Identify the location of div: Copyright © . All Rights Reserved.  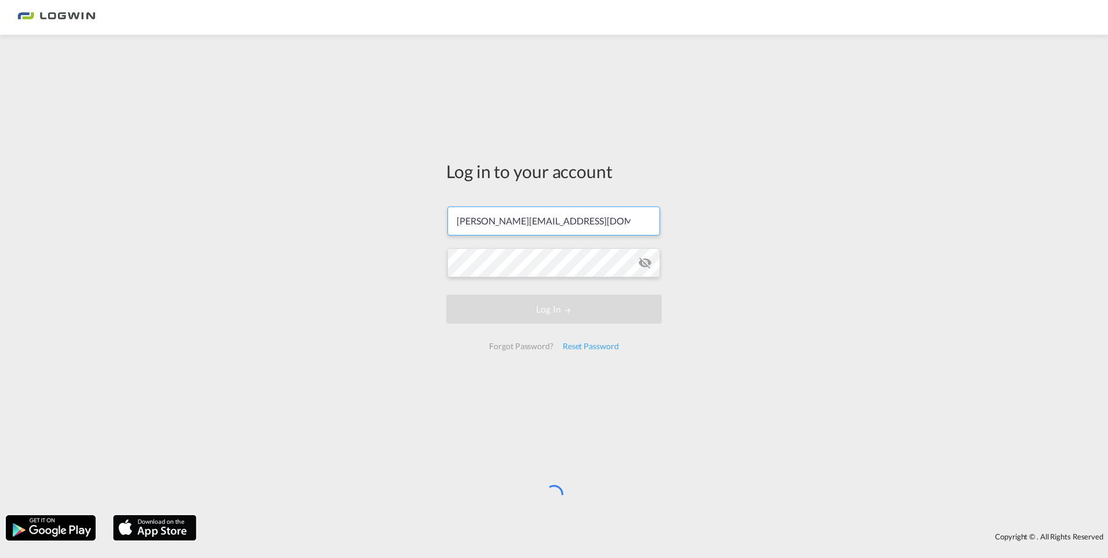
(655, 536).